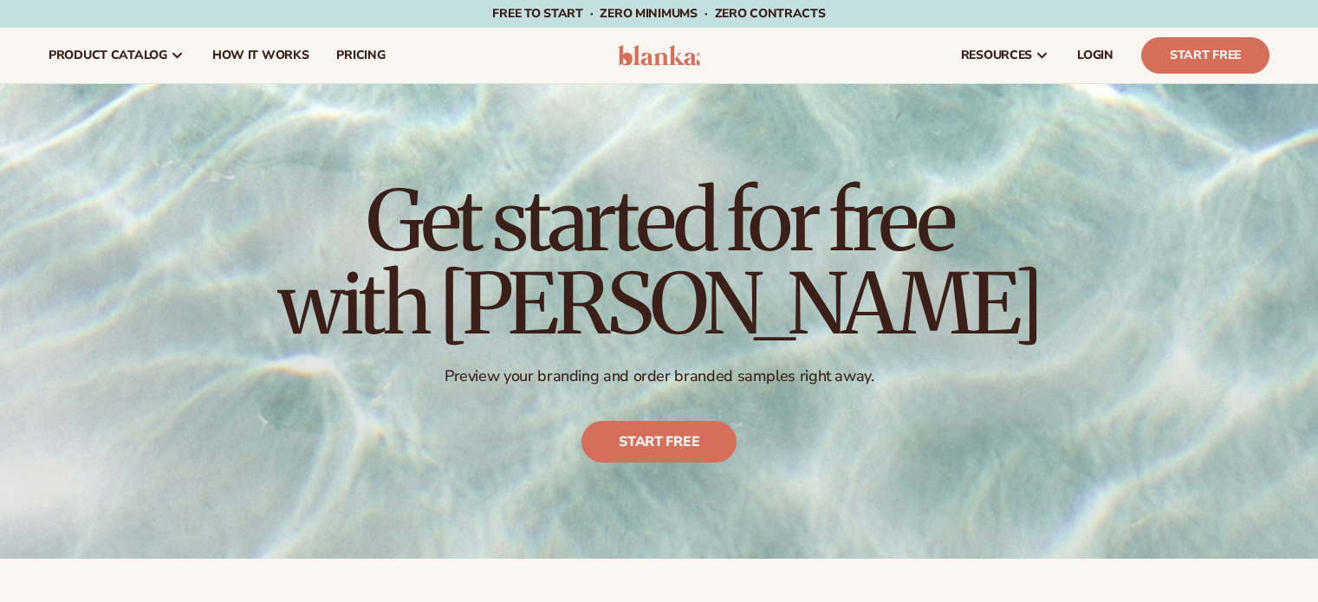 This screenshot has width=1318, height=602. I want to click on span: Free to start · ZERO minimums · ZERO contracts, so click(658, 13).